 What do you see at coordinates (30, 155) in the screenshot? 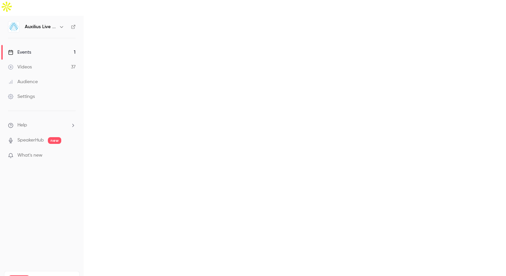
I see `span: What's new` at bounding box center [30, 155].